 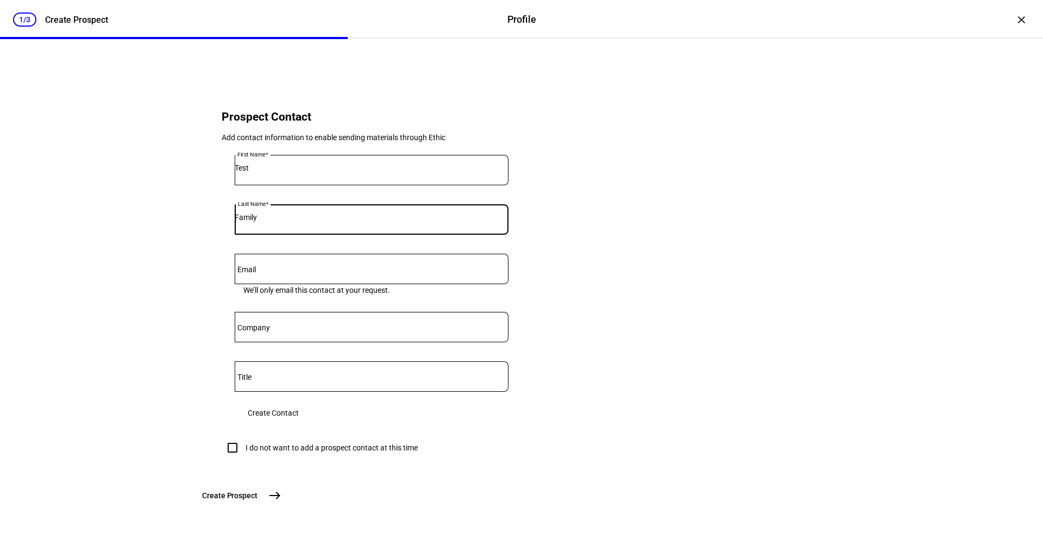 I want to click on mat-hint: We’ll only email this contact at your request., so click(x=317, y=289).